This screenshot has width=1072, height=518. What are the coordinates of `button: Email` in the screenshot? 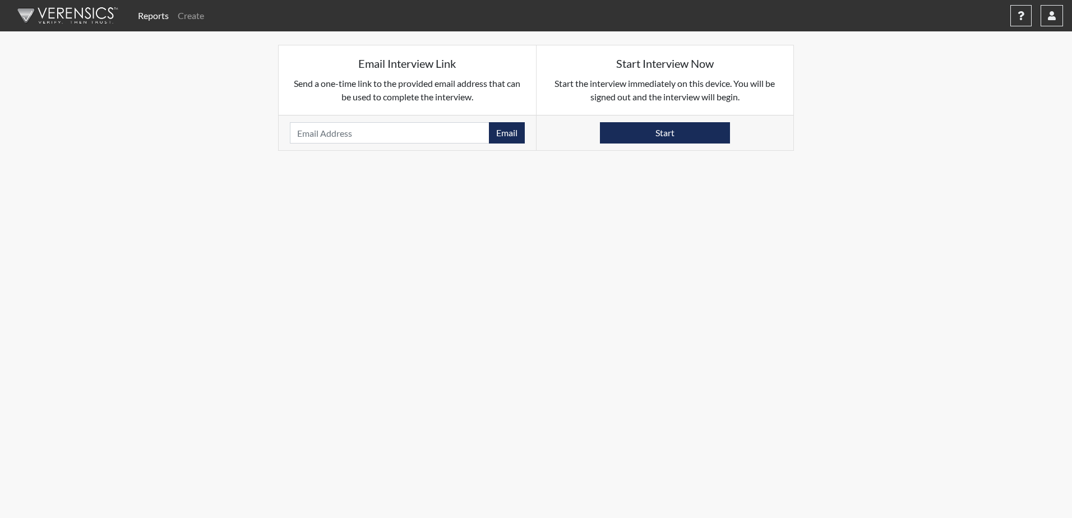 It's located at (507, 133).